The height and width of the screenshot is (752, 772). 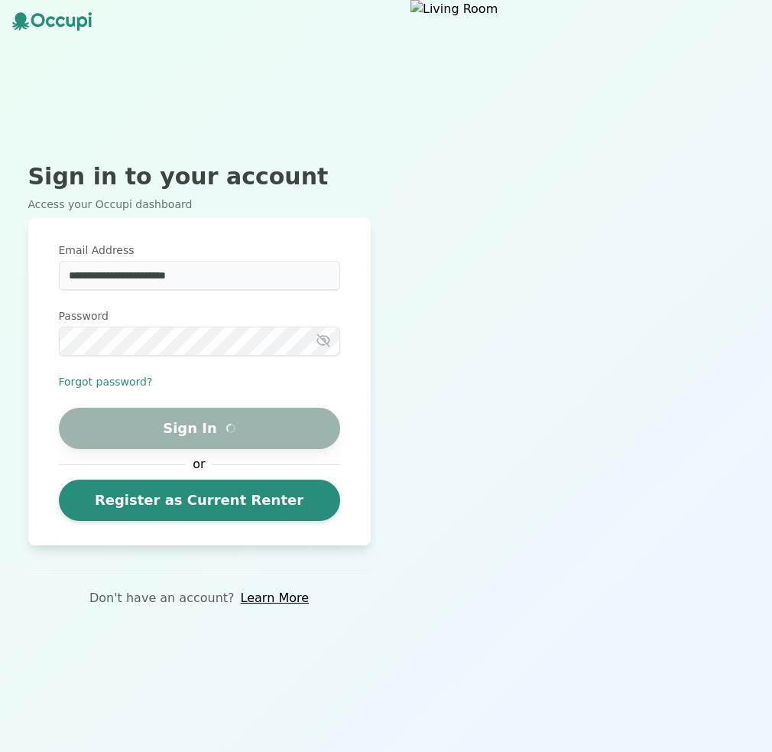 What do you see at coordinates (275, 598) in the screenshot?
I see `a: Learn More` at bounding box center [275, 598].